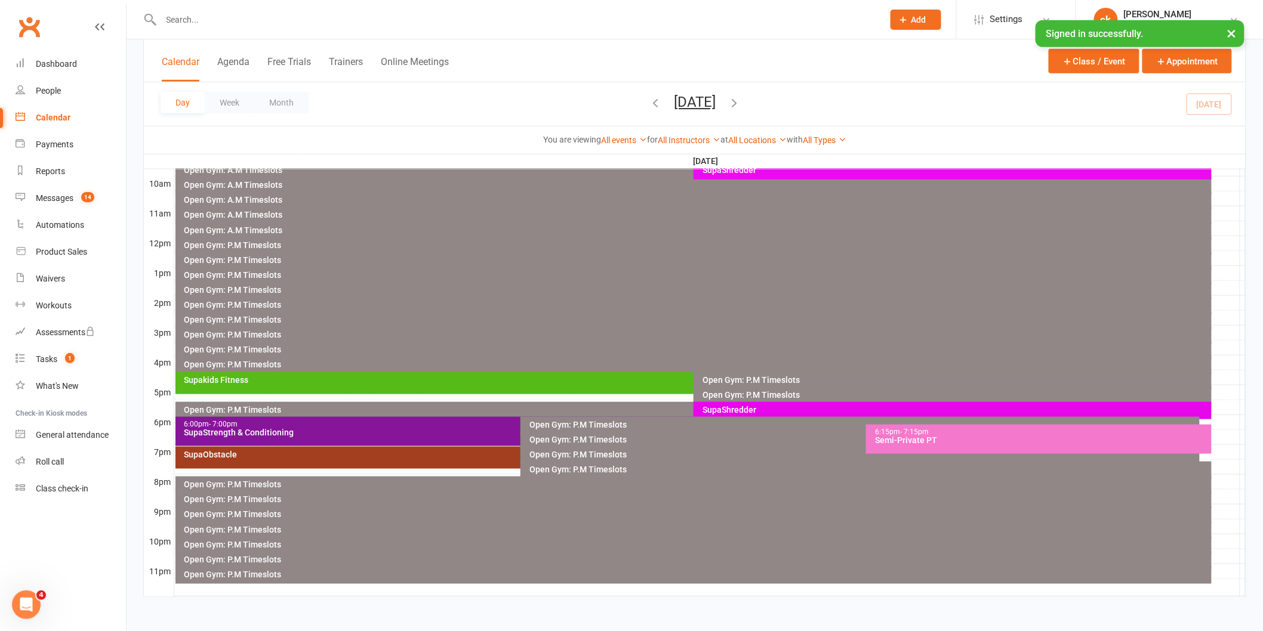 The height and width of the screenshot is (631, 1263). Describe the element at coordinates (518, 433) in the screenshot. I see `div: SupaStrength & Conditioning` at that location.